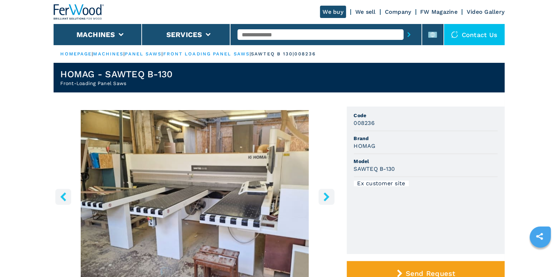 The height and width of the screenshot is (277, 558). I want to click on span: Code, so click(426, 115).